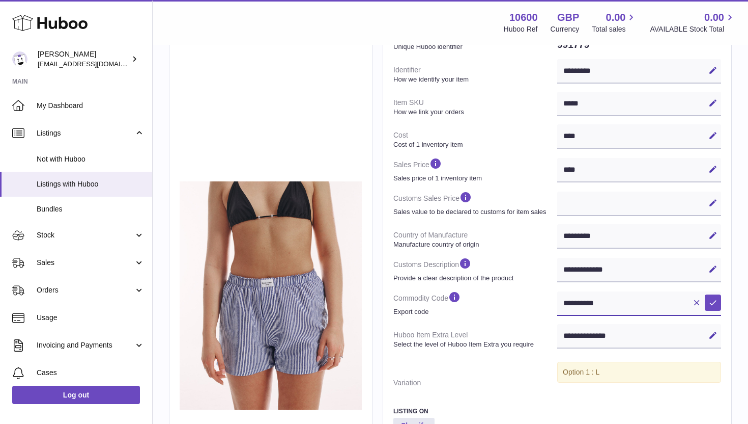 The height and width of the screenshot is (424, 748). I want to click on div: Option 1 : L, so click(639, 372).